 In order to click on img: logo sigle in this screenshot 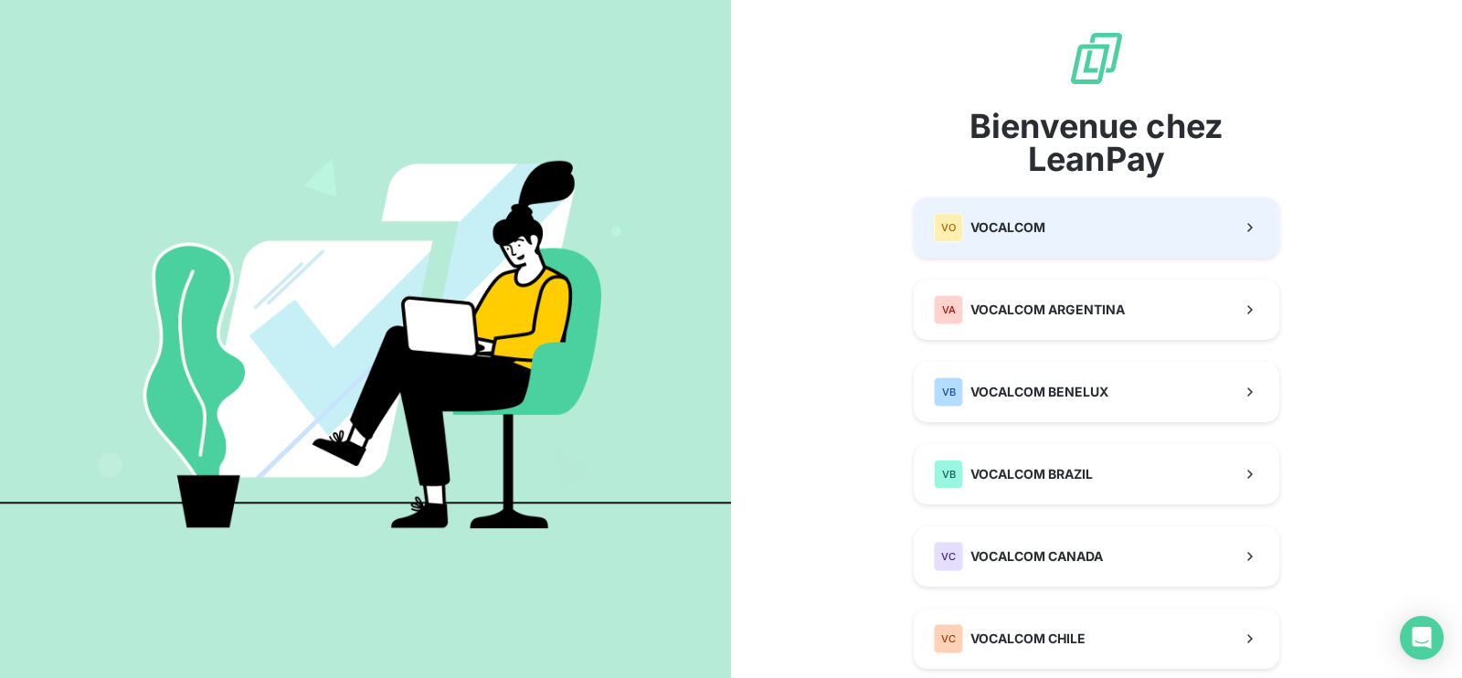, I will do `click(1096, 58)`.